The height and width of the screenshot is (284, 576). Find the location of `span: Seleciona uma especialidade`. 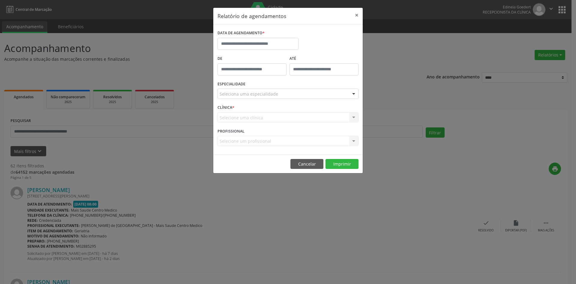

span: Seleciona uma especialidade is located at coordinates (249, 94).